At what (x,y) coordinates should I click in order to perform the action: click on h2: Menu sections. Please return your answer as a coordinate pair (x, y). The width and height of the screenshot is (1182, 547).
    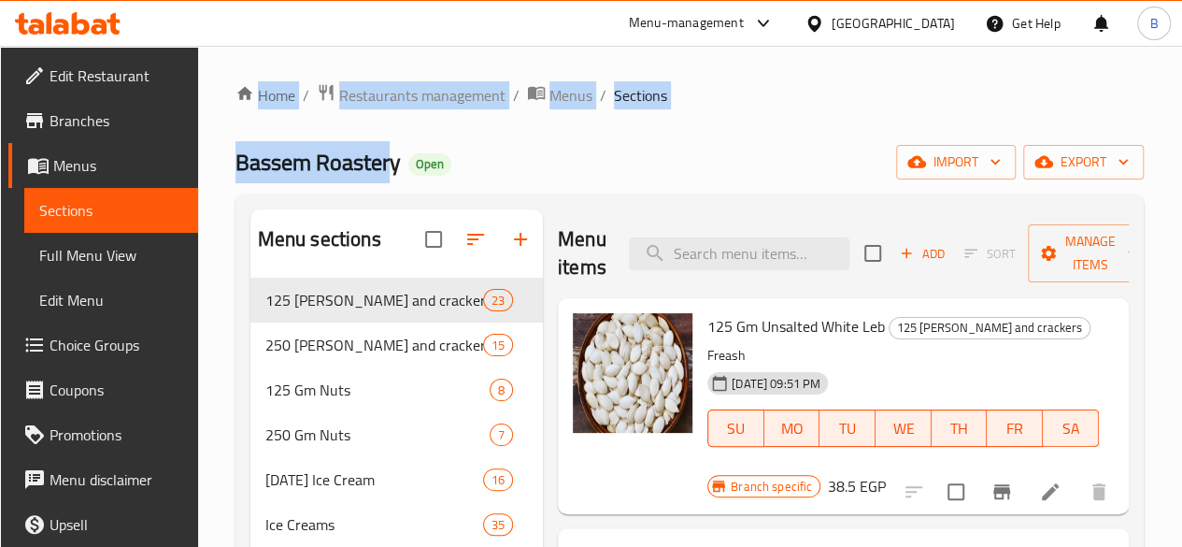
    Looking at the image, I should click on (320, 239).